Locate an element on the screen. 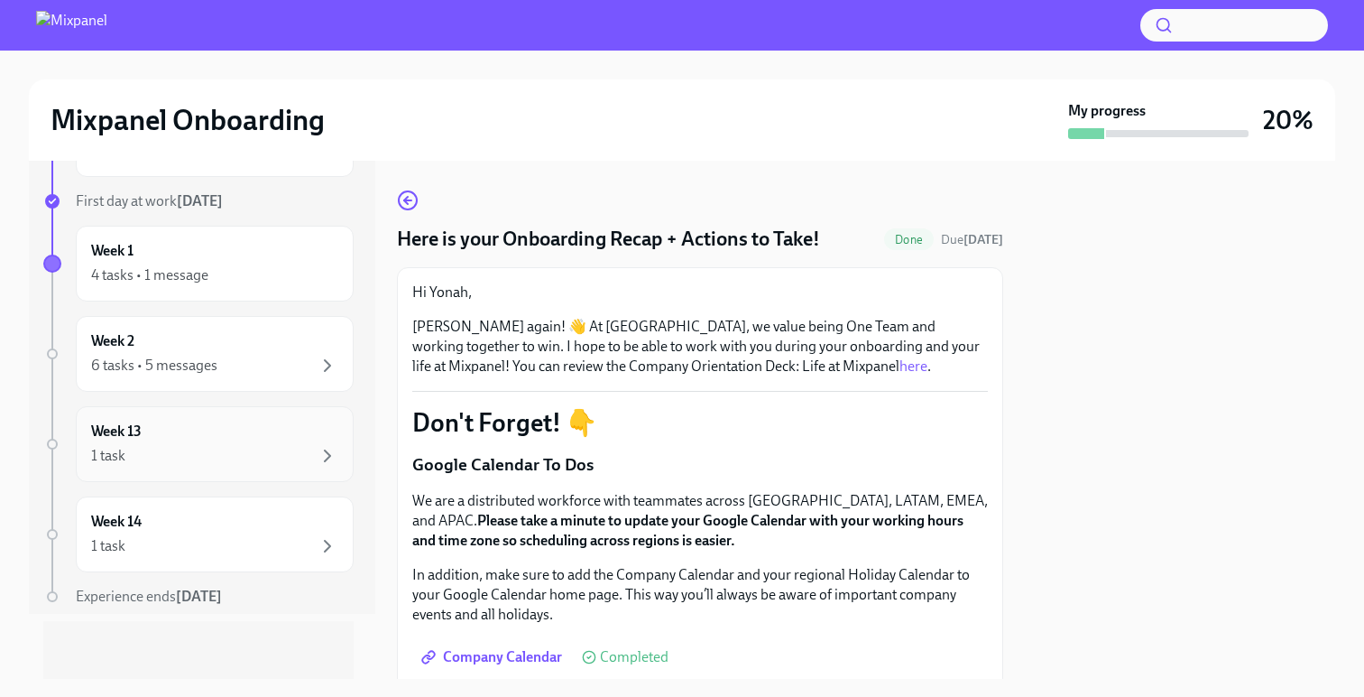 This screenshot has width=1364, height=697. div: 4 tasks • 1 message is located at coordinates (150, 275).